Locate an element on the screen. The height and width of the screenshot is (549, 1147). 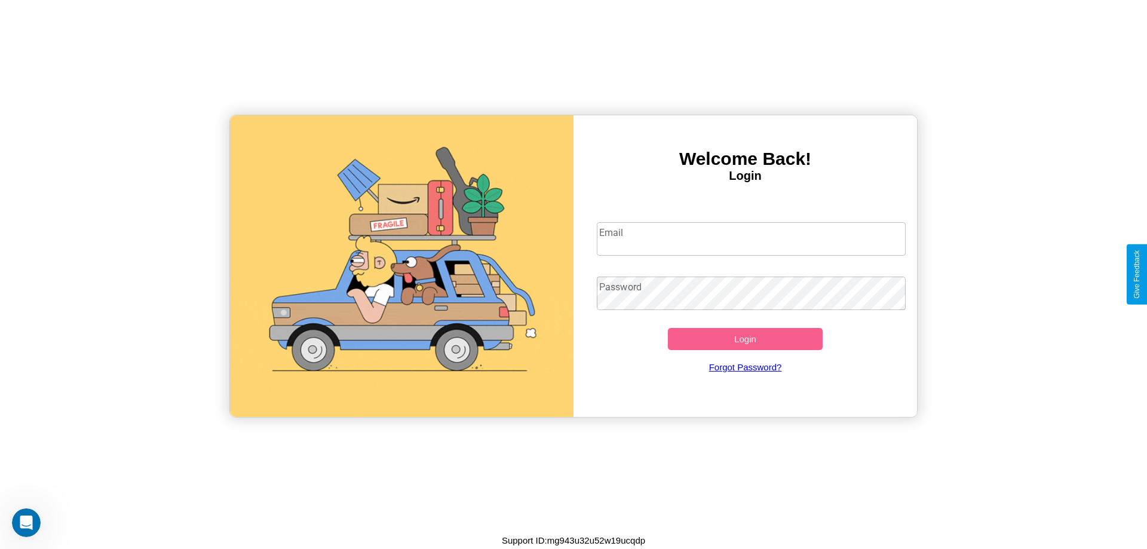
img: gif is located at coordinates (401, 266).